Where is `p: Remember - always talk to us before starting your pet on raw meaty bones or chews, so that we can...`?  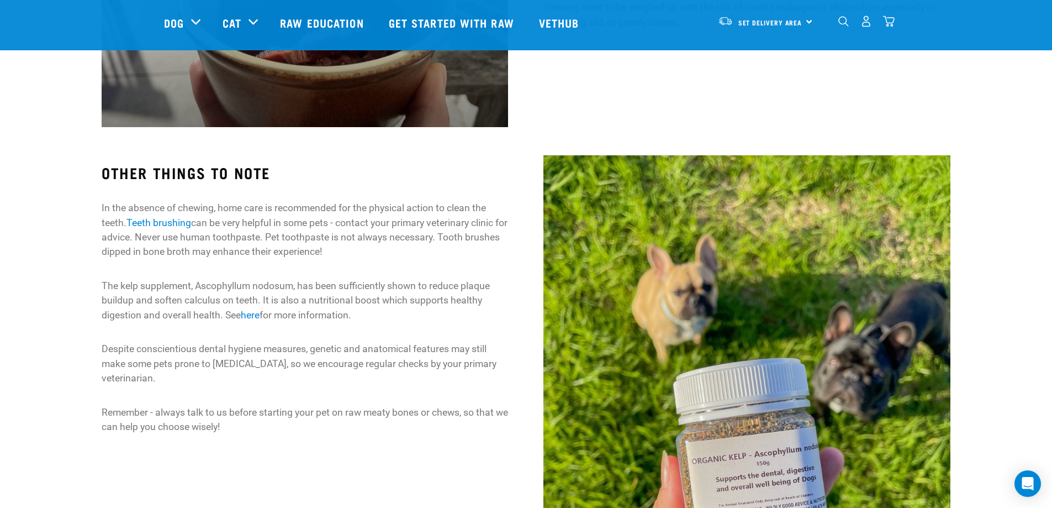 p: Remember - always talk to us before starting your pet on raw meaty bones or chews, so that we can... is located at coordinates (305, 419).